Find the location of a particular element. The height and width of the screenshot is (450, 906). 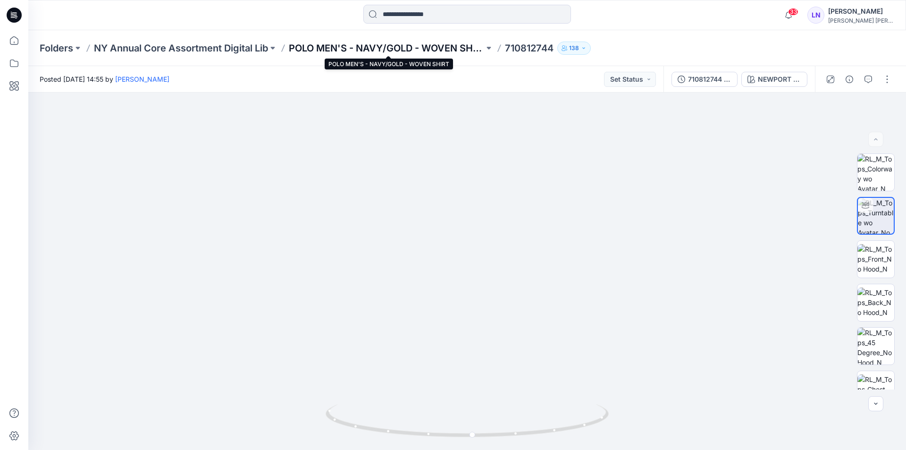

a: Folders is located at coordinates (56, 48).